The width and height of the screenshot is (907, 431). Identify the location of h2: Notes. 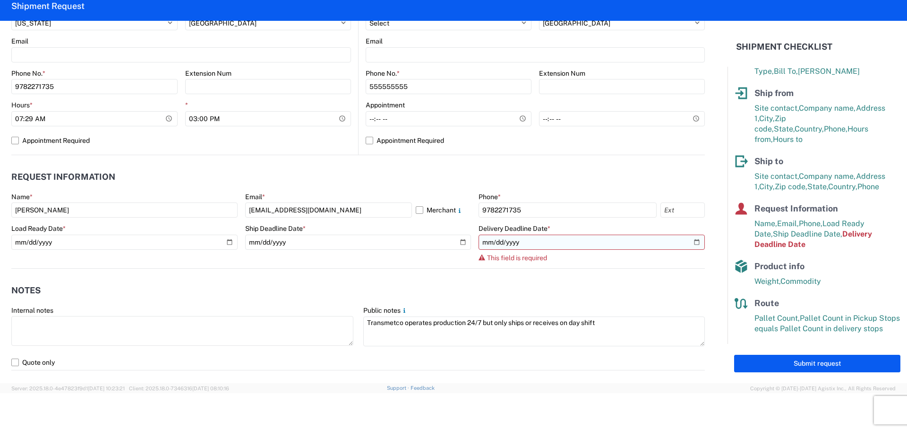
(26, 290).